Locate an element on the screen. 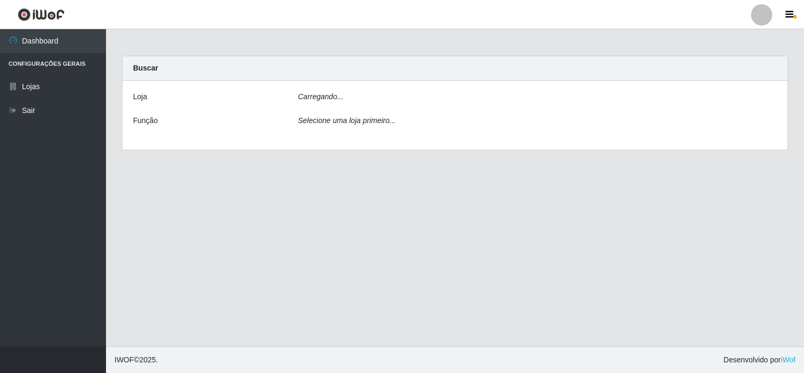 This screenshot has height=373, width=804. a: iWof is located at coordinates (788, 359).